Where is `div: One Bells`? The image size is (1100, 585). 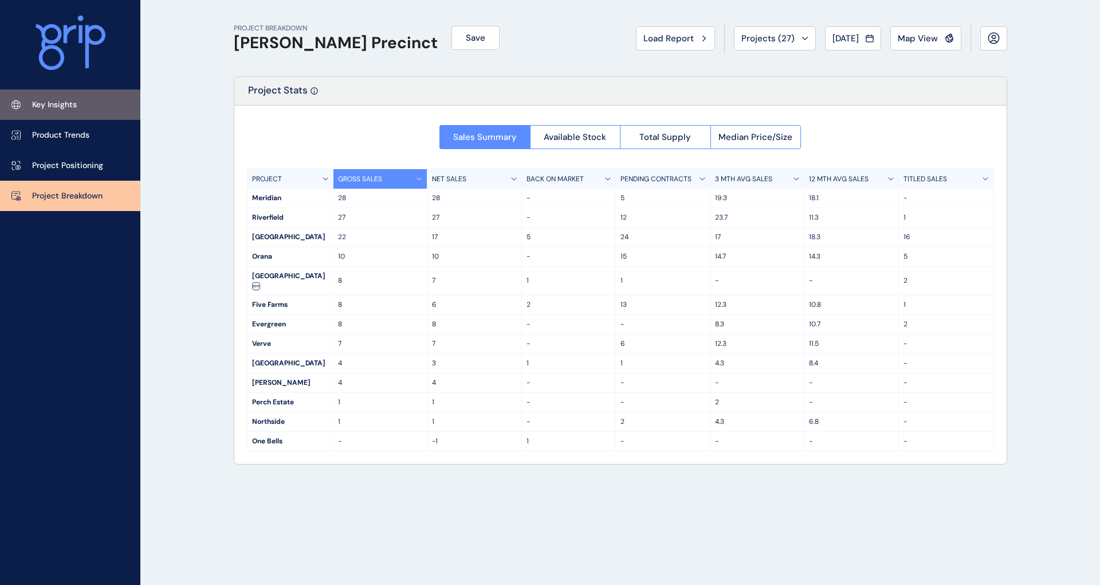
div: One Bells is located at coordinates (290, 441).